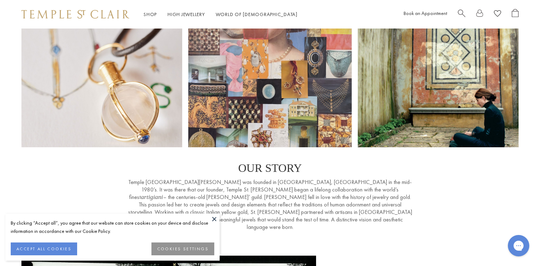  I want to click on nav: Main navigation, so click(220, 14).